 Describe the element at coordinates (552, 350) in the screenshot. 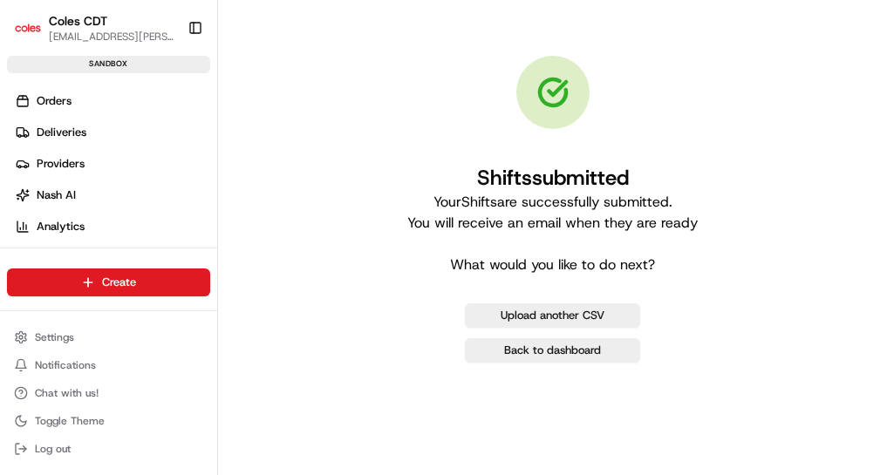

I see `a: Back to dashboard` at that location.